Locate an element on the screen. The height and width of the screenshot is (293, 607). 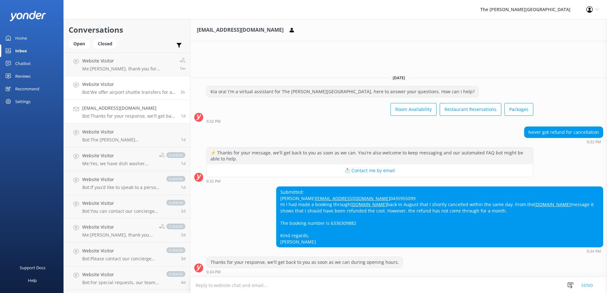
div: Open is located at coordinates (79, 44).